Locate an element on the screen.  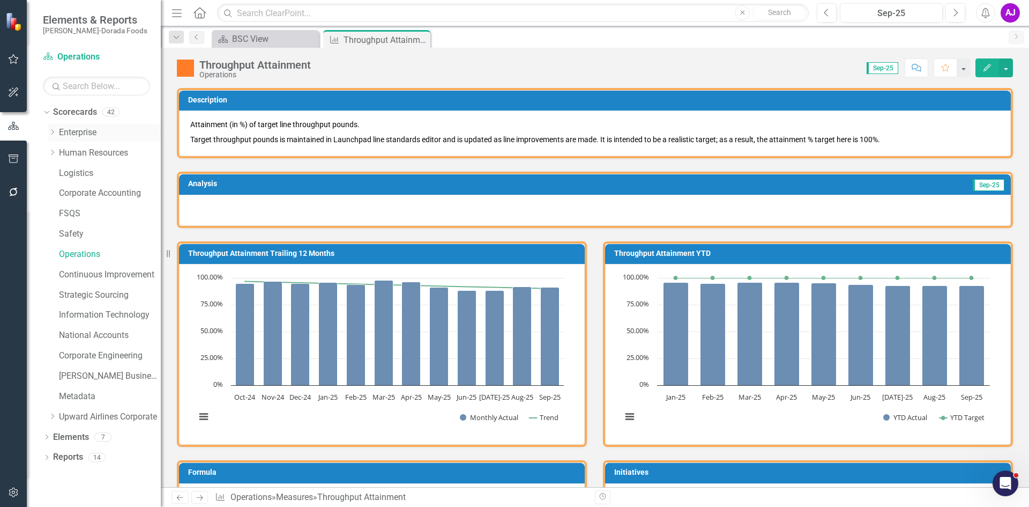
text: Aug-25 is located at coordinates (522, 397).